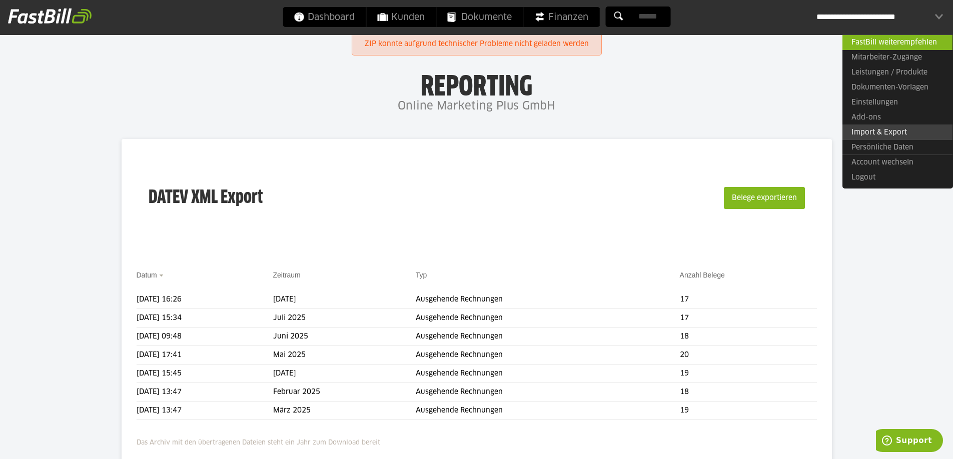  I want to click on a: Dokumenten-Vorlagen, so click(898, 88).